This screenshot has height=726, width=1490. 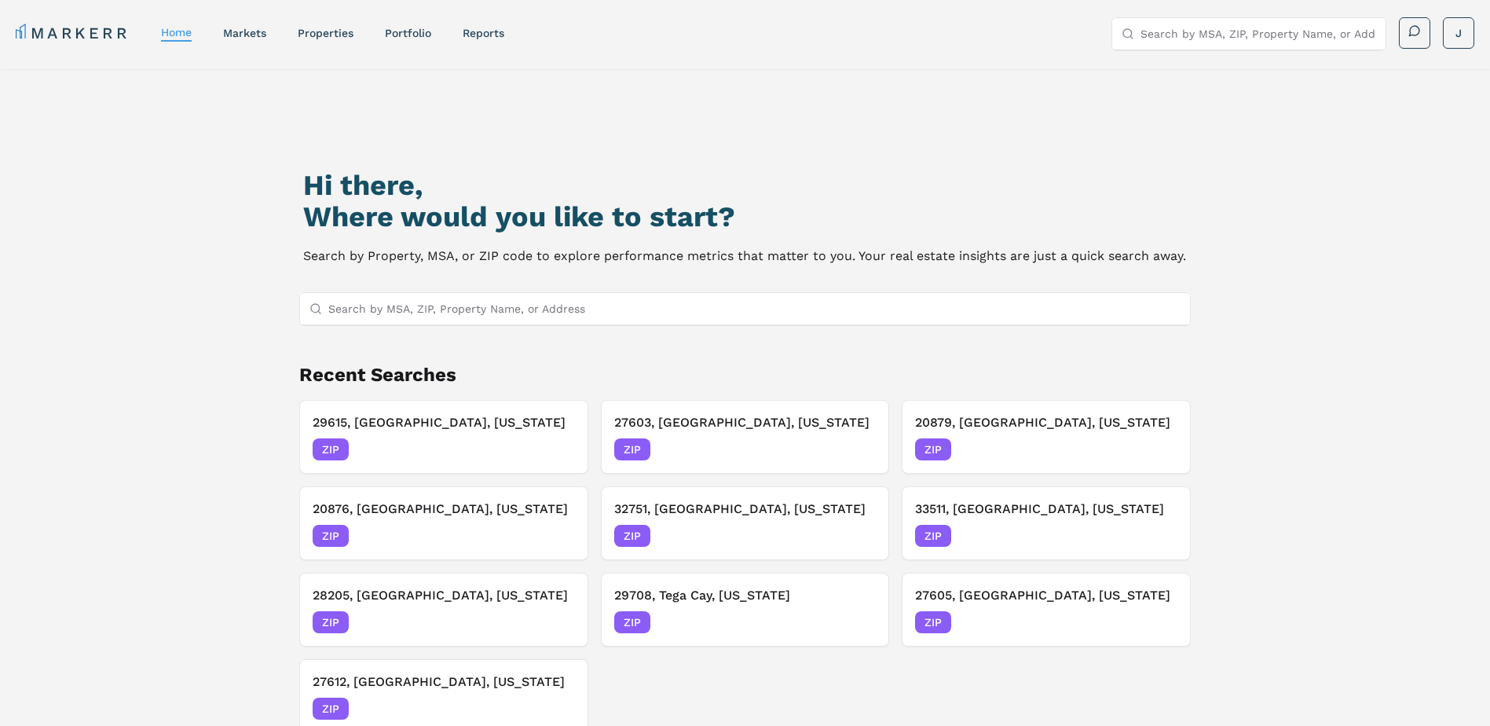 What do you see at coordinates (176, 32) in the screenshot?
I see `a: home` at bounding box center [176, 32].